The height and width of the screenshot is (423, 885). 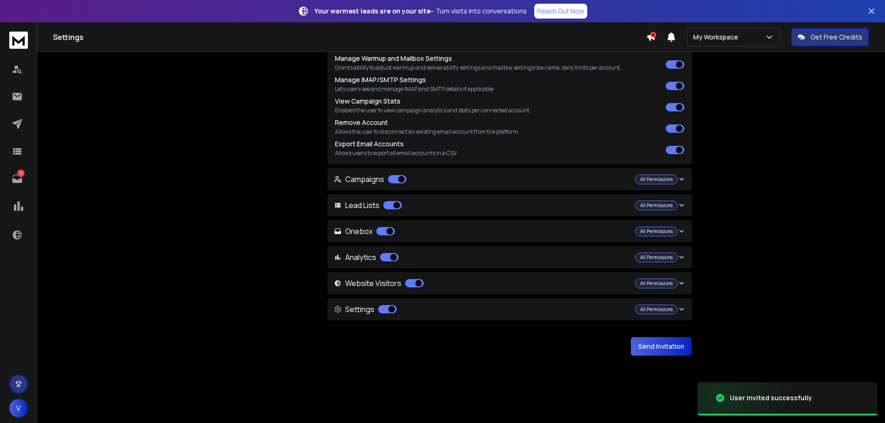 I want to click on p: Analytics, so click(x=366, y=257).